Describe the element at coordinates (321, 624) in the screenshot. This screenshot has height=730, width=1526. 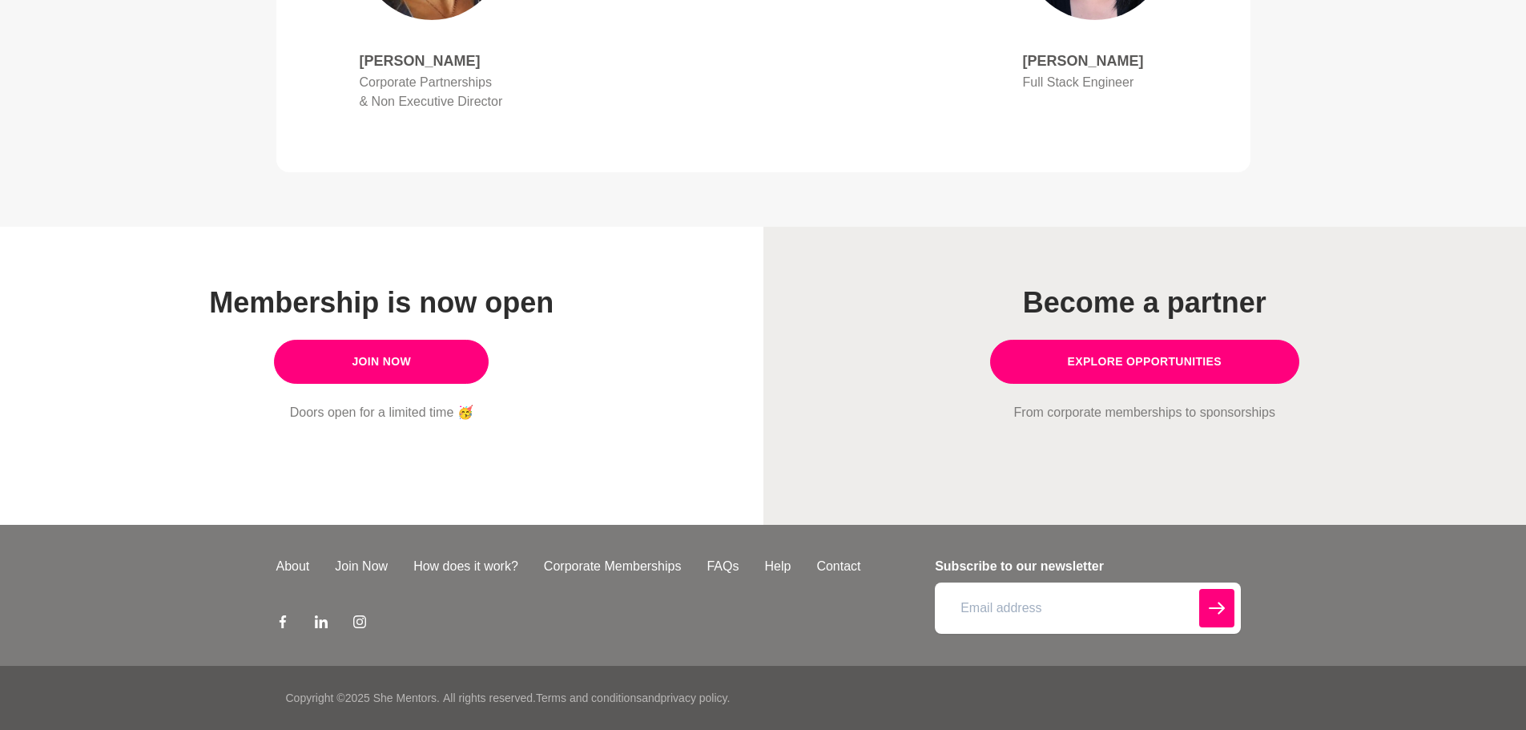
I see `a: LinkedIn` at that location.